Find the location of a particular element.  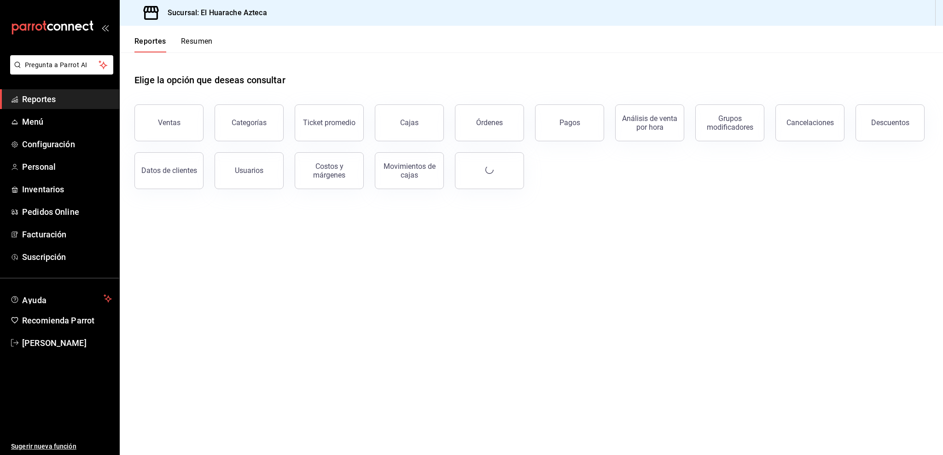

div: Ventas is located at coordinates (169, 122).